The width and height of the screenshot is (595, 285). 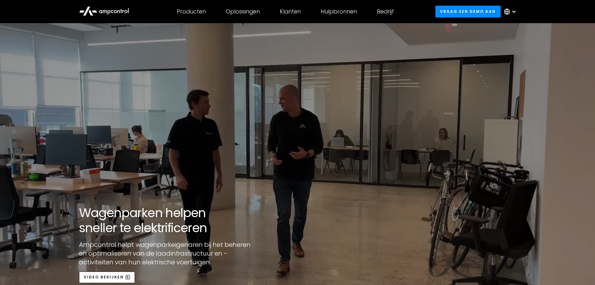 I want to click on div: Bedrijf, so click(x=386, y=12).